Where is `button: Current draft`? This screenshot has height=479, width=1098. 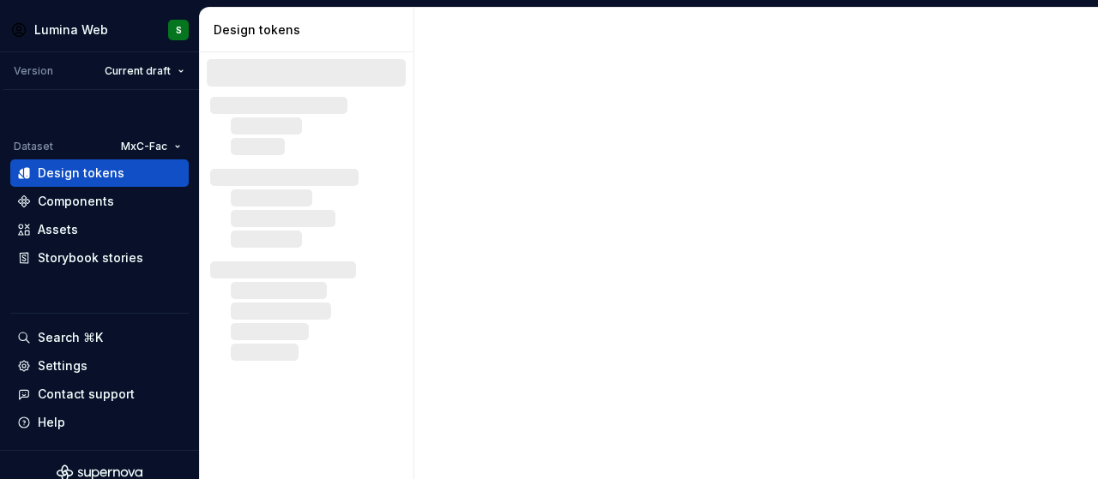
button: Current draft is located at coordinates (144, 71).